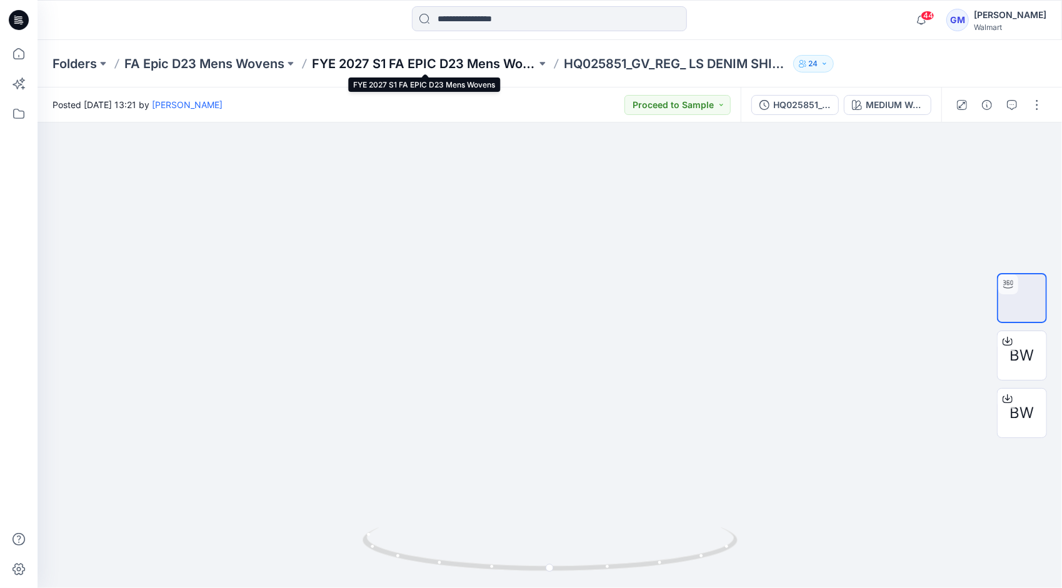  What do you see at coordinates (987, 105) in the screenshot?
I see `button: Details` at bounding box center [987, 105].